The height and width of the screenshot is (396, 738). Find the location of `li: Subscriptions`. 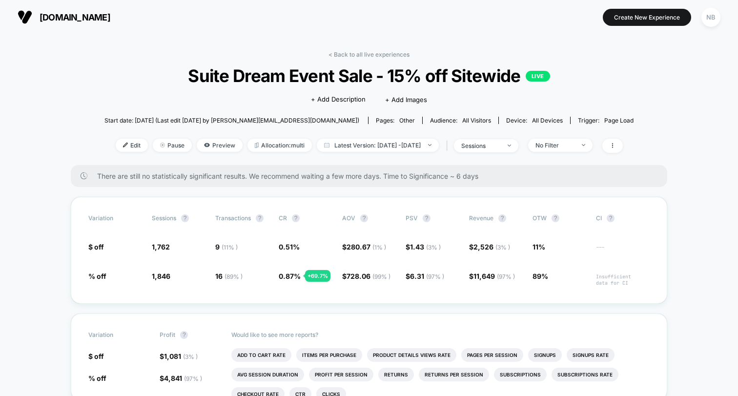

li: Subscriptions is located at coordinates (520, 374).